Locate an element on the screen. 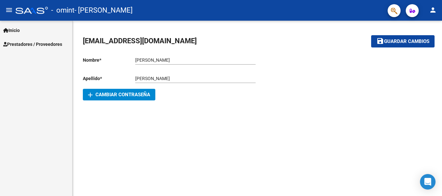  button: Guardar cambios is located at coordinates (403, 41).